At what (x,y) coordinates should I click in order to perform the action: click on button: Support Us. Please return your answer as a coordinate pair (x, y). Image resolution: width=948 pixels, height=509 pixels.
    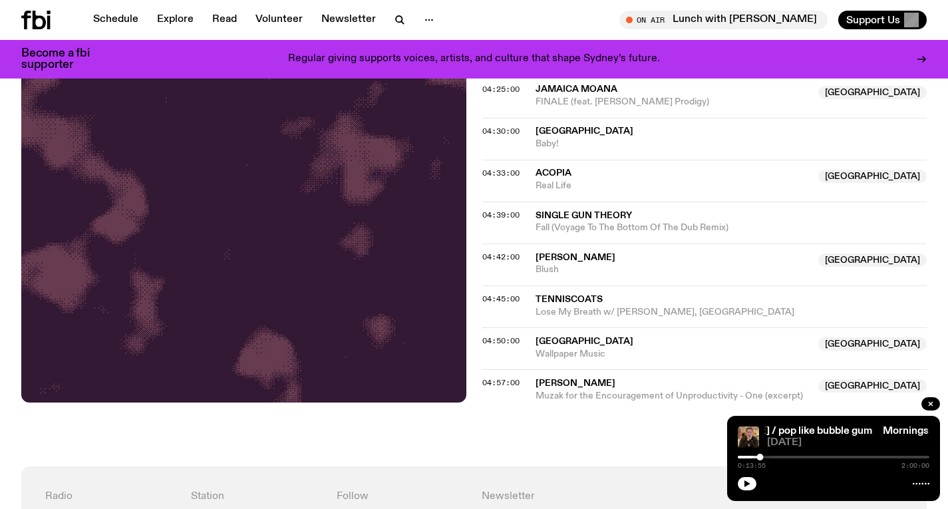
    Looking at the image, I should click on (882, 20).